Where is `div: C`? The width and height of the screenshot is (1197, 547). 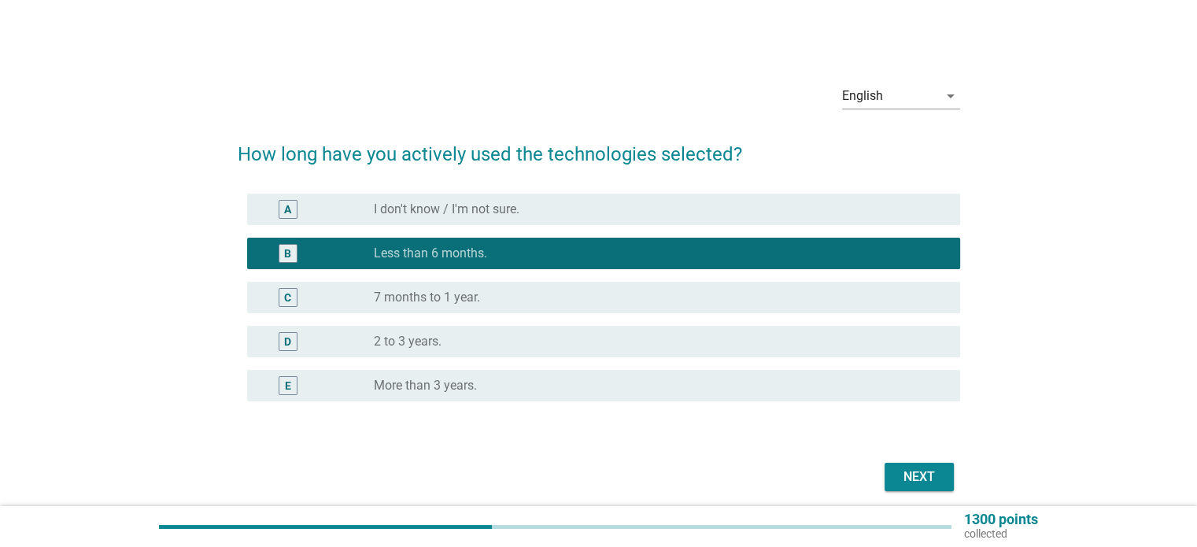
div: C is located at coordinates (287, 297).